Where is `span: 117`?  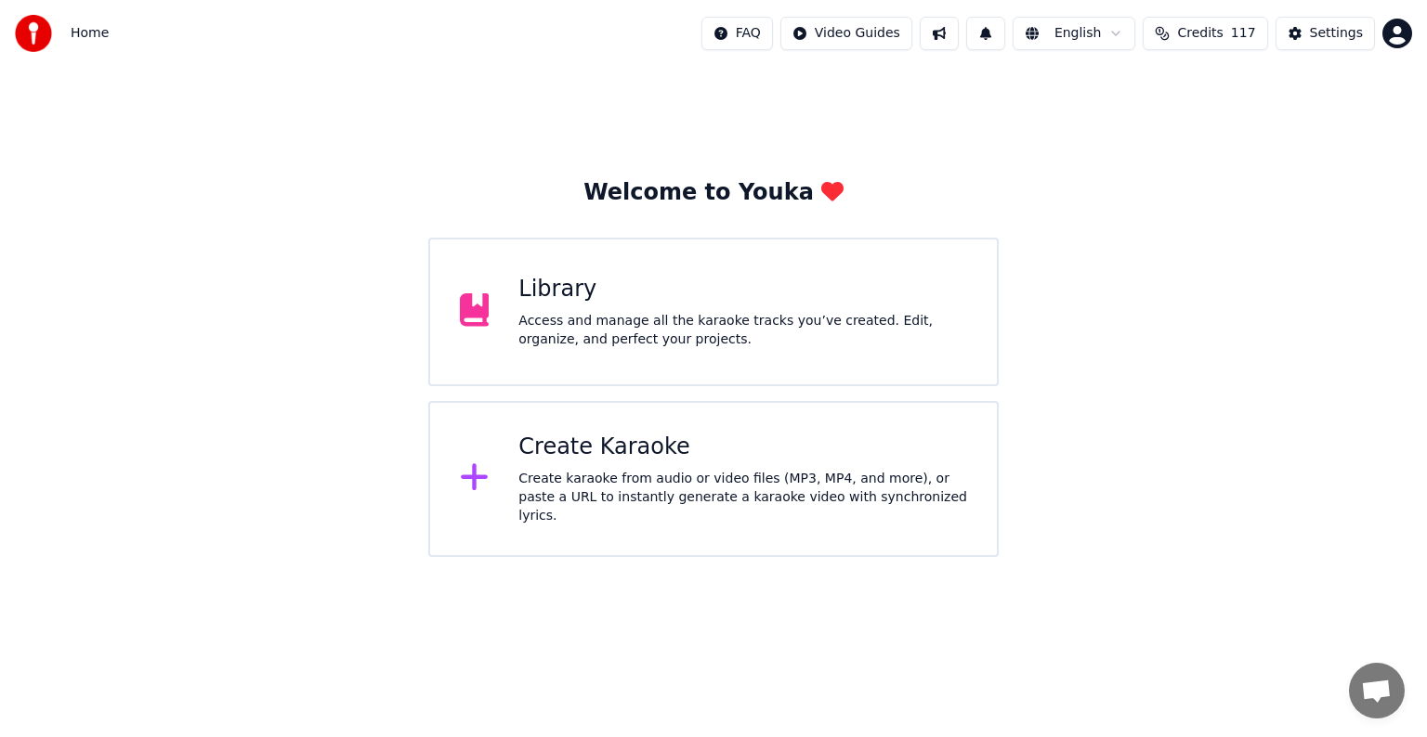
span: 117 is located at coordinates (1243, 33).